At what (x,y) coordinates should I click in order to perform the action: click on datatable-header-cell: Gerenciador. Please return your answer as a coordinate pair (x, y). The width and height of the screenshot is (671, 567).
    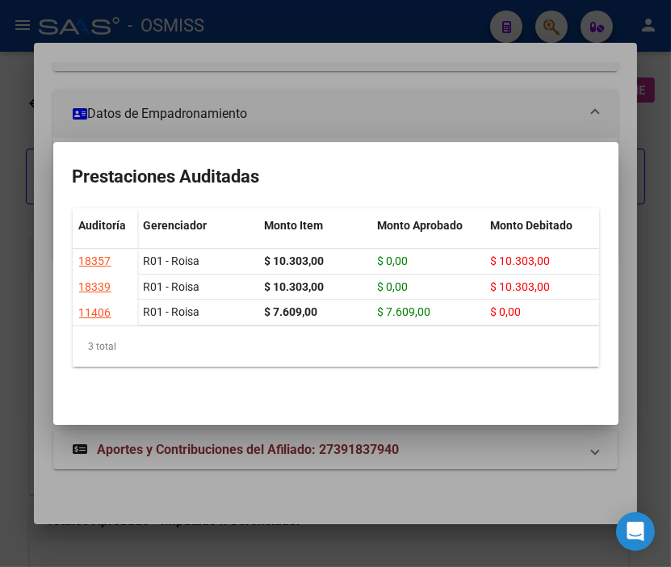
    Looking at the image, I should click on (198, 242).